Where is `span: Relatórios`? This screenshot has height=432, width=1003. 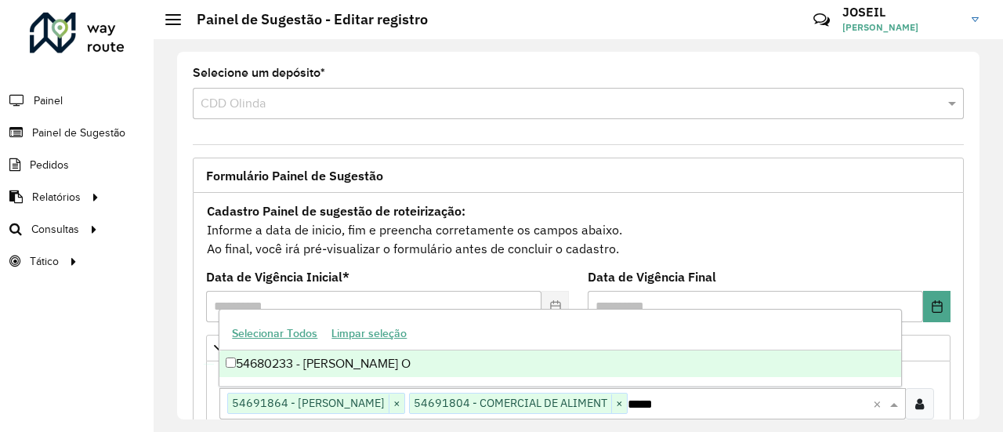
span: Relatórios is located at coordinates (56, 197).